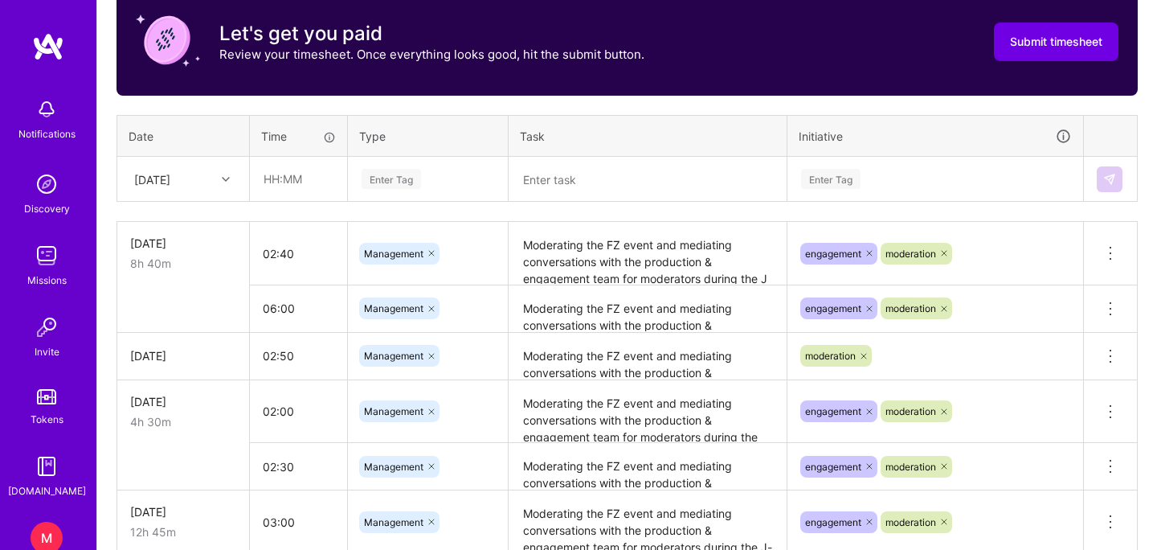 This screenshot has width=1157, height=550. What do you see at coordinates (428, 136) in the screenshot?
I see `th: Type` at bounding box center [428, 136].